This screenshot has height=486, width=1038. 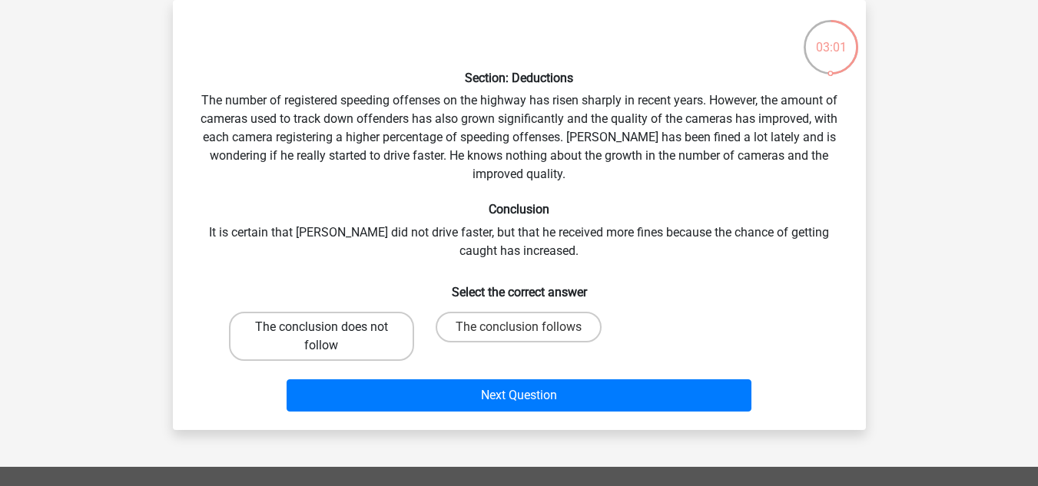 What do you see at coordinates (519, 209) in the screenshot?
I see `h6: Conclusion` at bounding box center [519, 209].